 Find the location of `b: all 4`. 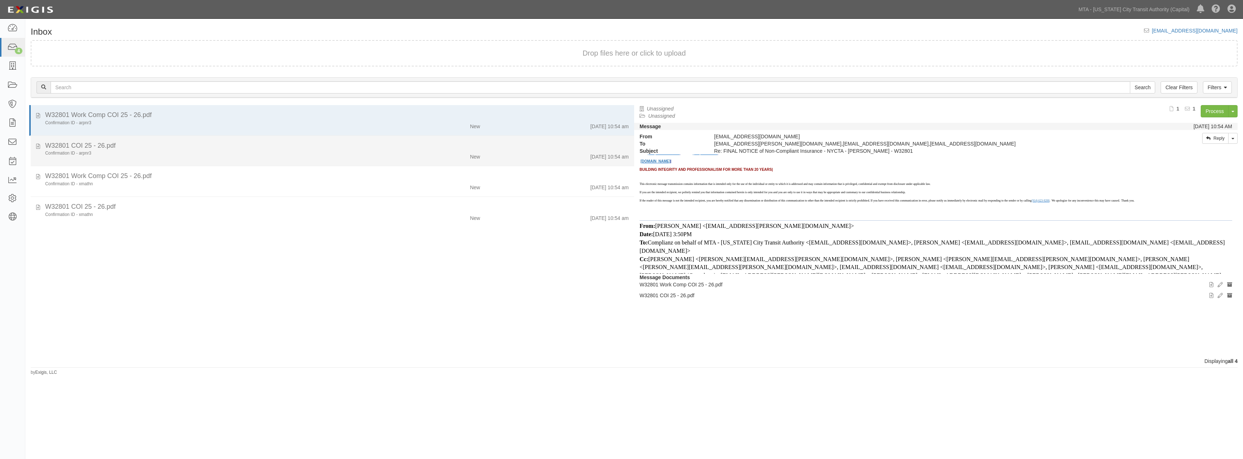

b: all 4 is located at coordinates (1232, 361).